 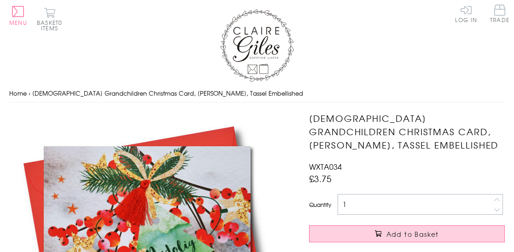 I want to click on nav: breadcrumbs, so click(x=257, y=94).